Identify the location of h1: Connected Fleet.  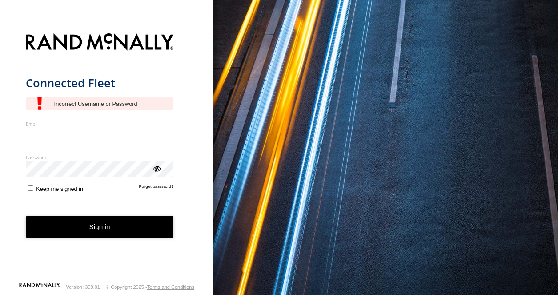
(100, 83).